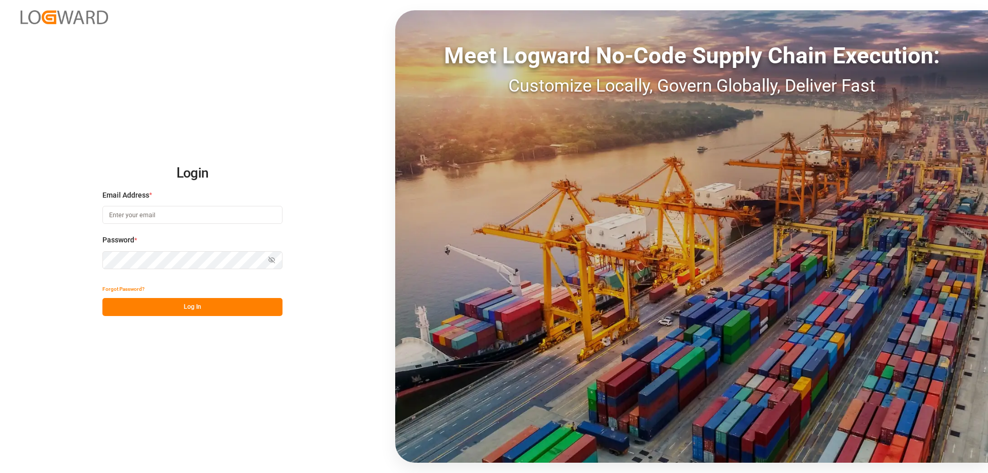 The height and width of the screenshot is (473, 988). I want to click on div: Meet Logward No-Code Supply Chain Execution:, so click(691, 56).